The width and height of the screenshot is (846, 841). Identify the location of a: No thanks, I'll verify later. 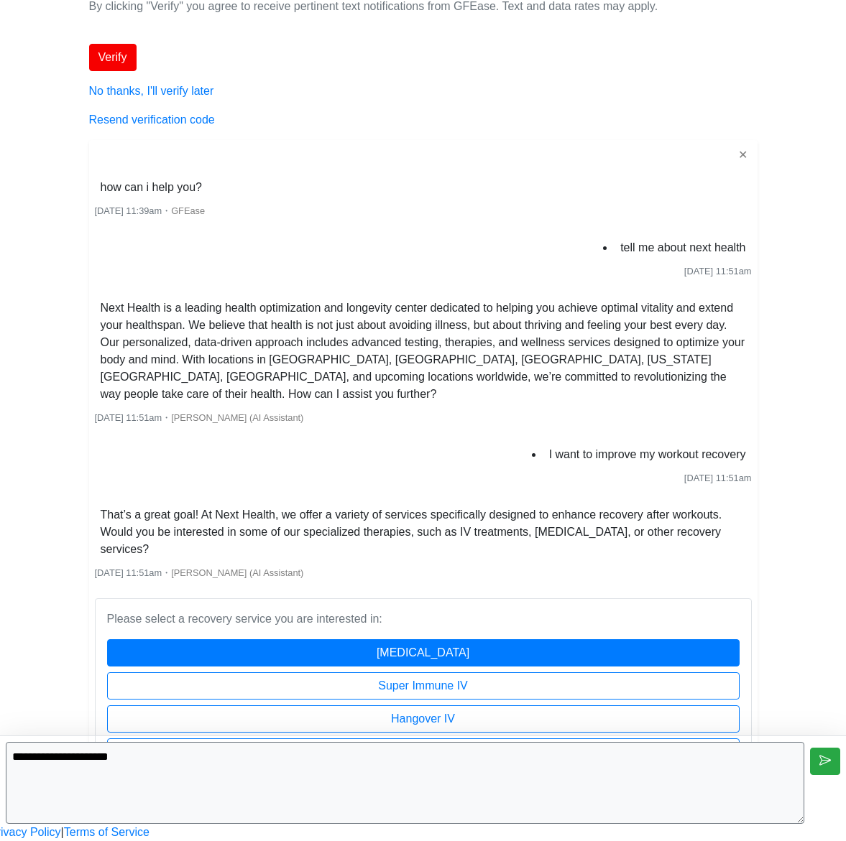
(152, 91).